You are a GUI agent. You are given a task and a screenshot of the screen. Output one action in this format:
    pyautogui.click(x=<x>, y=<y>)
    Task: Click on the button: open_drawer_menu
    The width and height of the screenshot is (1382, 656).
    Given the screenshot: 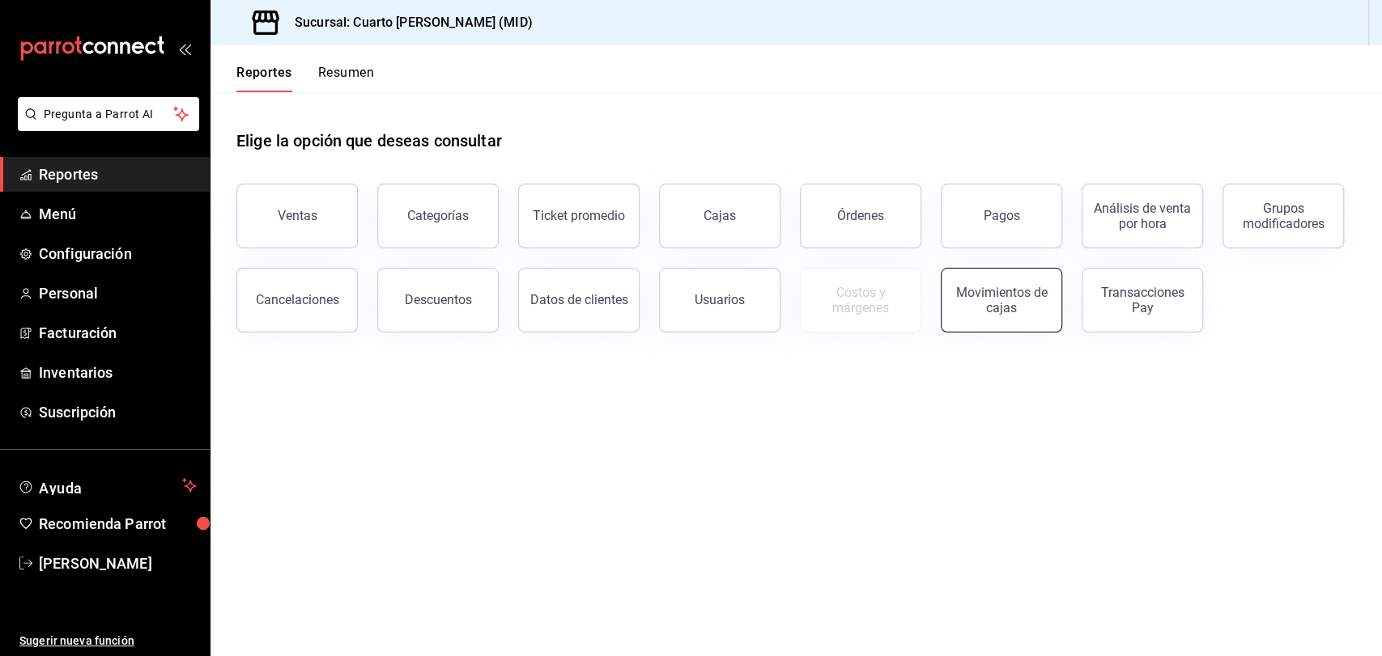 What is the action you would take?
    pyautogui.click(x=185, y=49)
    